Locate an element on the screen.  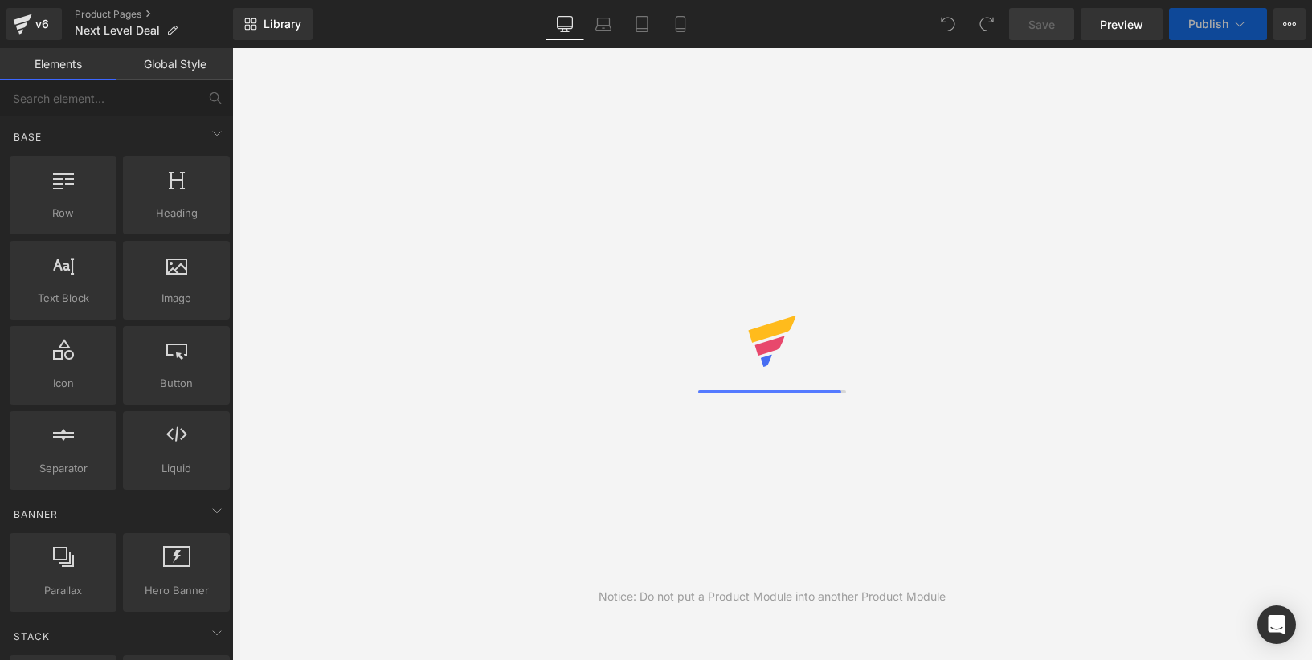
span: Library is located at coordinates (282, 24).